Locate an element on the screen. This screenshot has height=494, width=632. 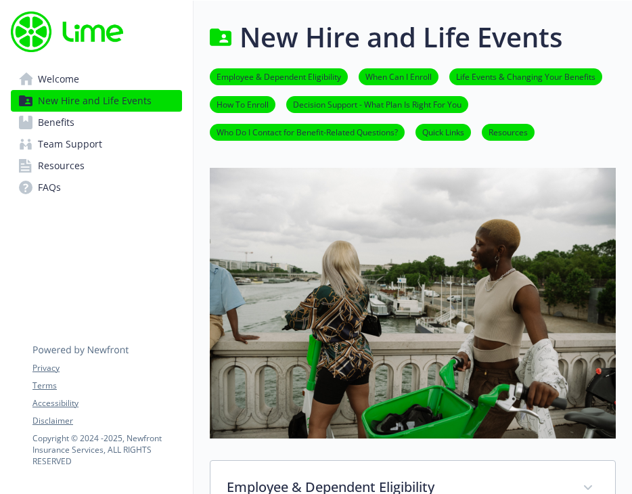
a: Privacy is located at coordinates (107, 368).